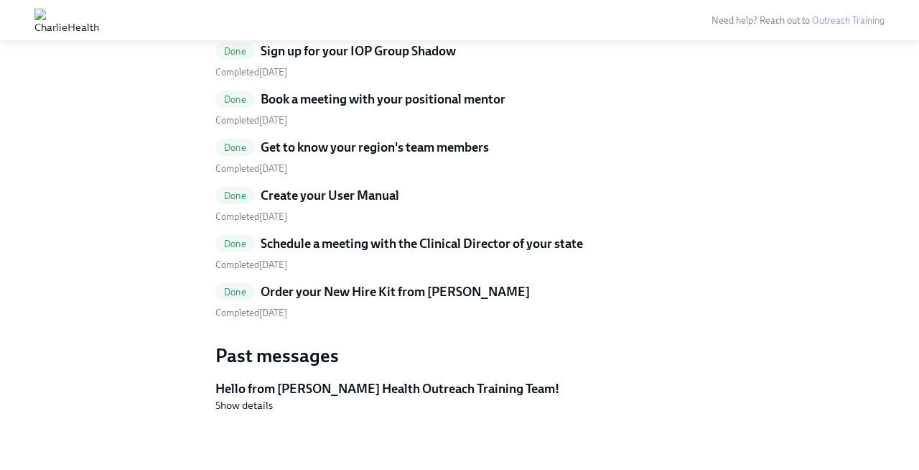 This screenshot has height=470, width=919. What do you see at coordinates (422, 243) in the screenshot?
I see `h5: Schedule a meeting with the Clinical Director of your state` at bounding box center [422, 243].